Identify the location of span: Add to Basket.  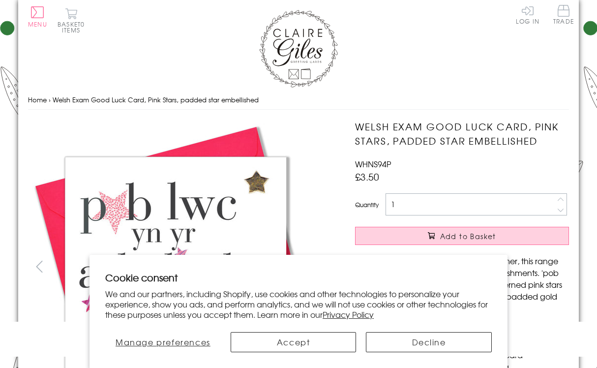
(468, 236).